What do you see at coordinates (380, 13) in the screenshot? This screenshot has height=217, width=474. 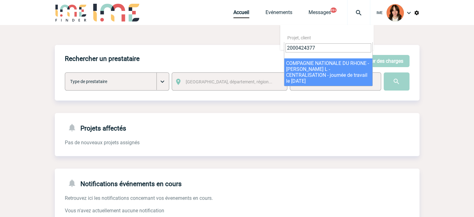 I see `span: IME` at bounding box center [380, 13].